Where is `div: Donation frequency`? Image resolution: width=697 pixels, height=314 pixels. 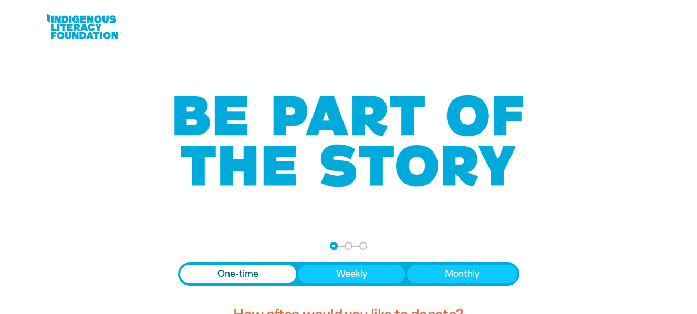 div: Donation frequency is located at coordinates (349, 274).